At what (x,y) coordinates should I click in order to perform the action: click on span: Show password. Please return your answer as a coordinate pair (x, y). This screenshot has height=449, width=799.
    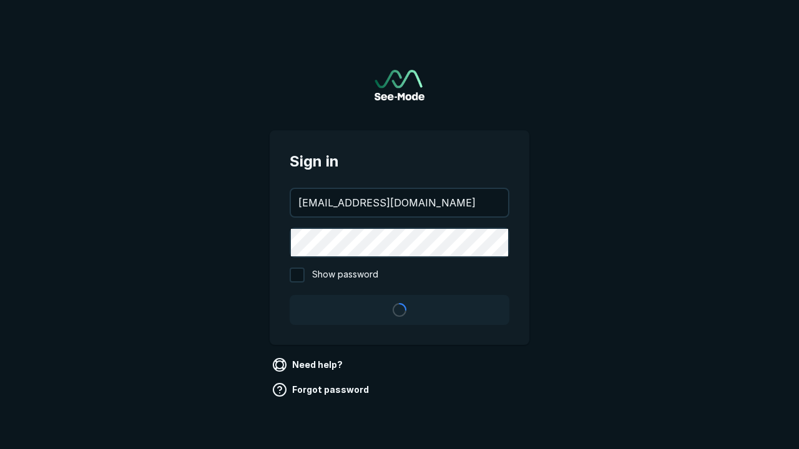
    Looking at the image, I should click on (345, 275).